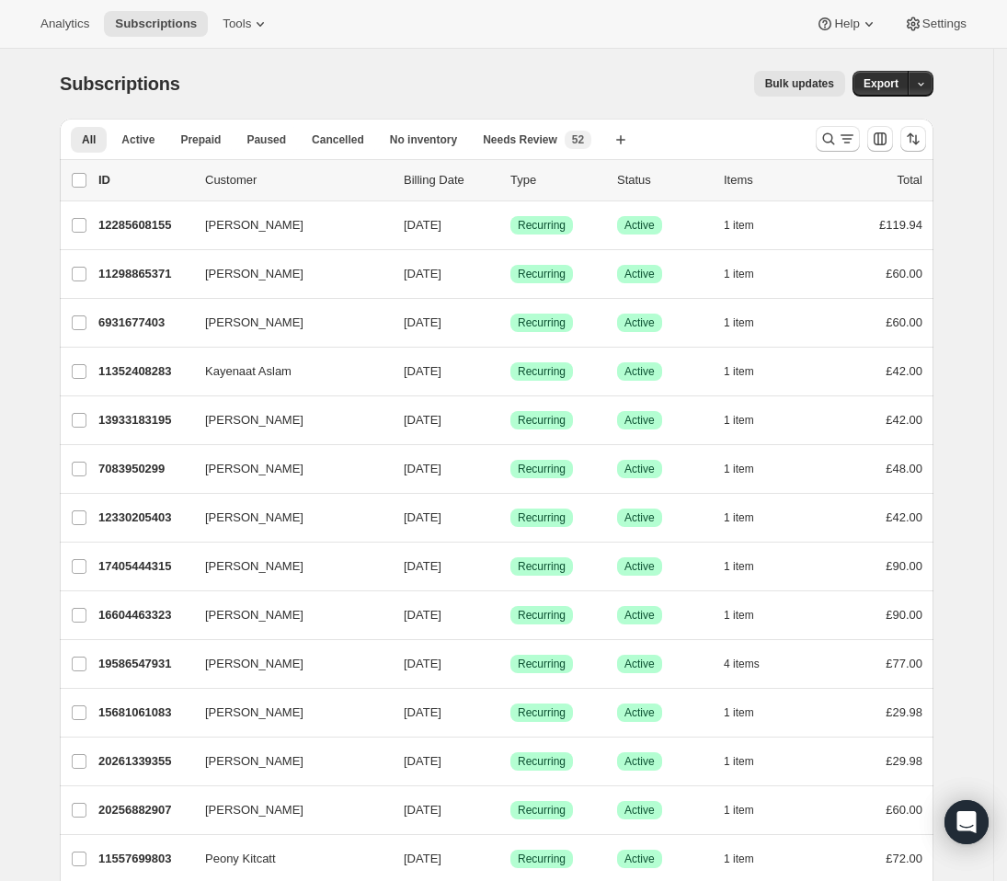 This screenshot has height=881, width=1007. I want to click on button: Export, so click(881, 84).